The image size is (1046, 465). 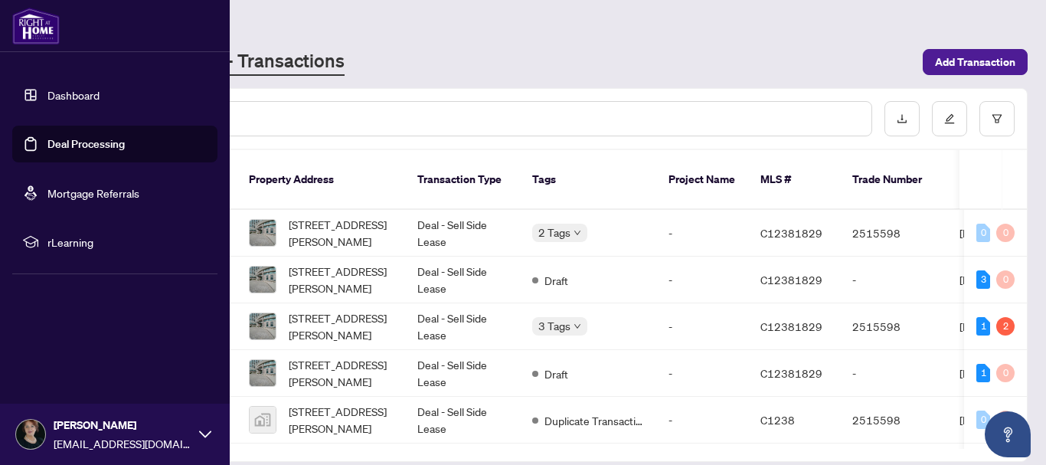 What do you see at coordinates (902, 119) in the screenshot?
I see `button: download` at bounding box center [902, 119].